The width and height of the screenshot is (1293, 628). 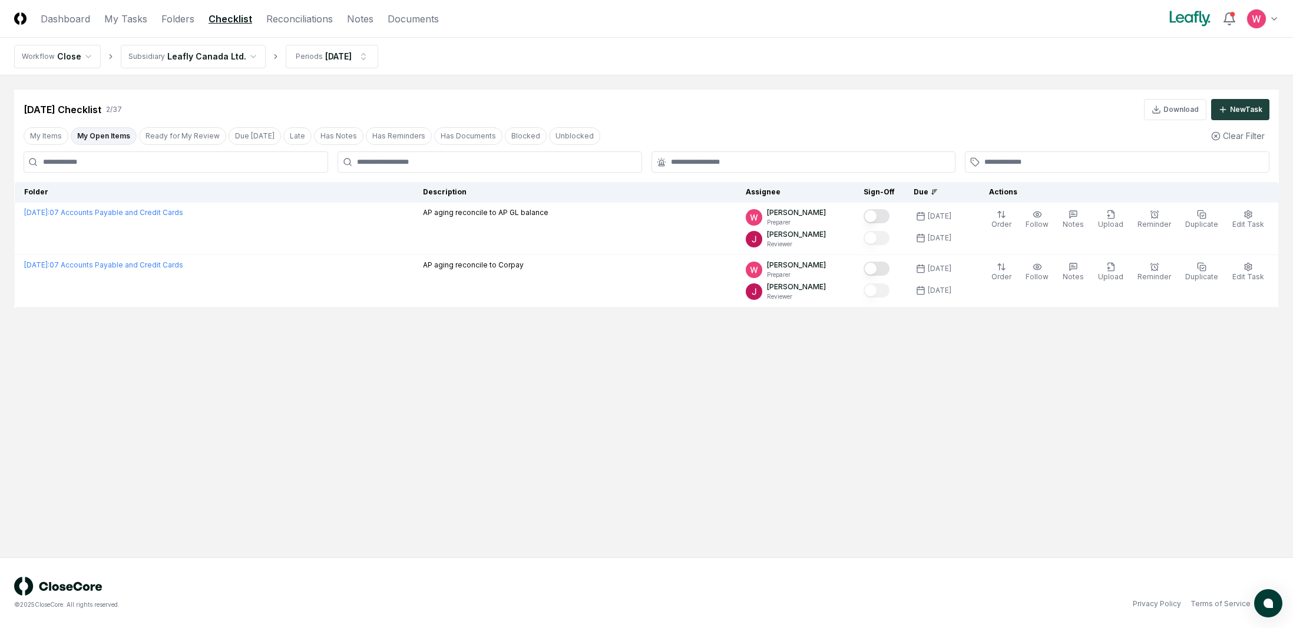 I want to click on a: Notes, so click(x=360, y=19).